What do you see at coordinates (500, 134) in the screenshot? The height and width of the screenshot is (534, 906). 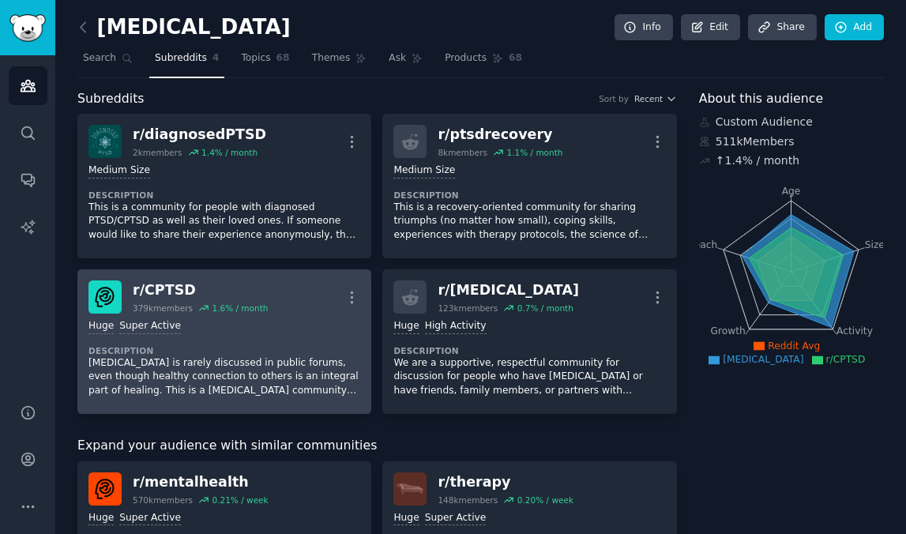 I see `div: r/ ptsdrecovery` at bounding box center [500, 134].